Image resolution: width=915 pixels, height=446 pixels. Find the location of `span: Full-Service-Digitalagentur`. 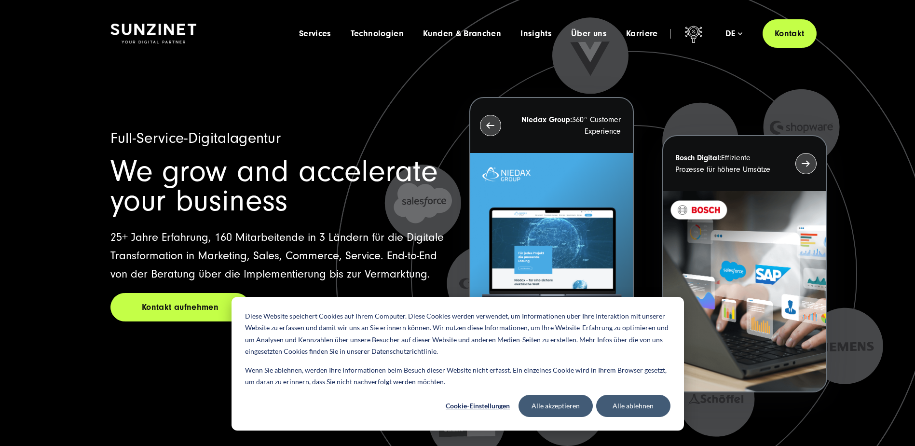

span: Full-Service-Digitalagentur is located at coordinates (196, 138).